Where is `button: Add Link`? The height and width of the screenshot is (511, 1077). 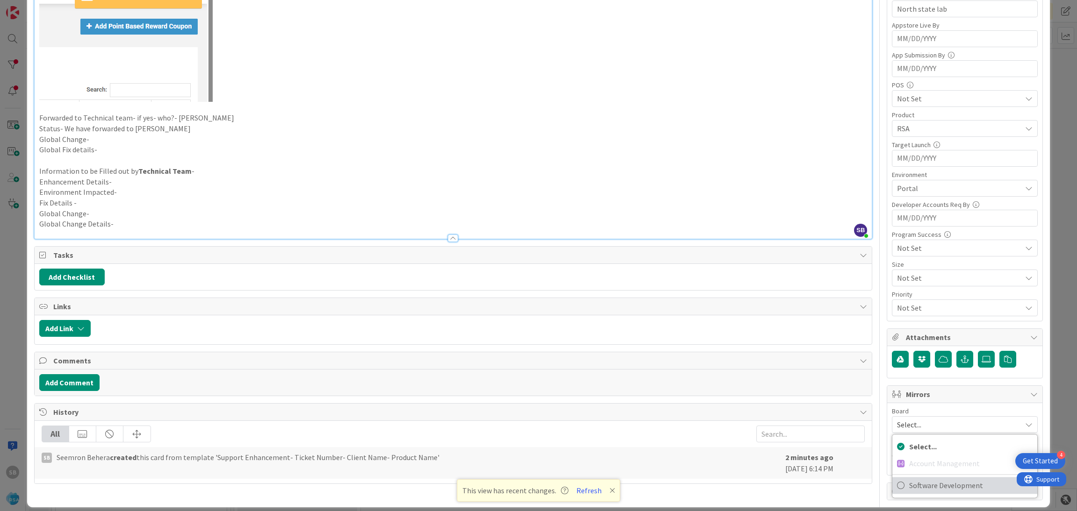
button: Add Link is located at coordinates (65, 329).